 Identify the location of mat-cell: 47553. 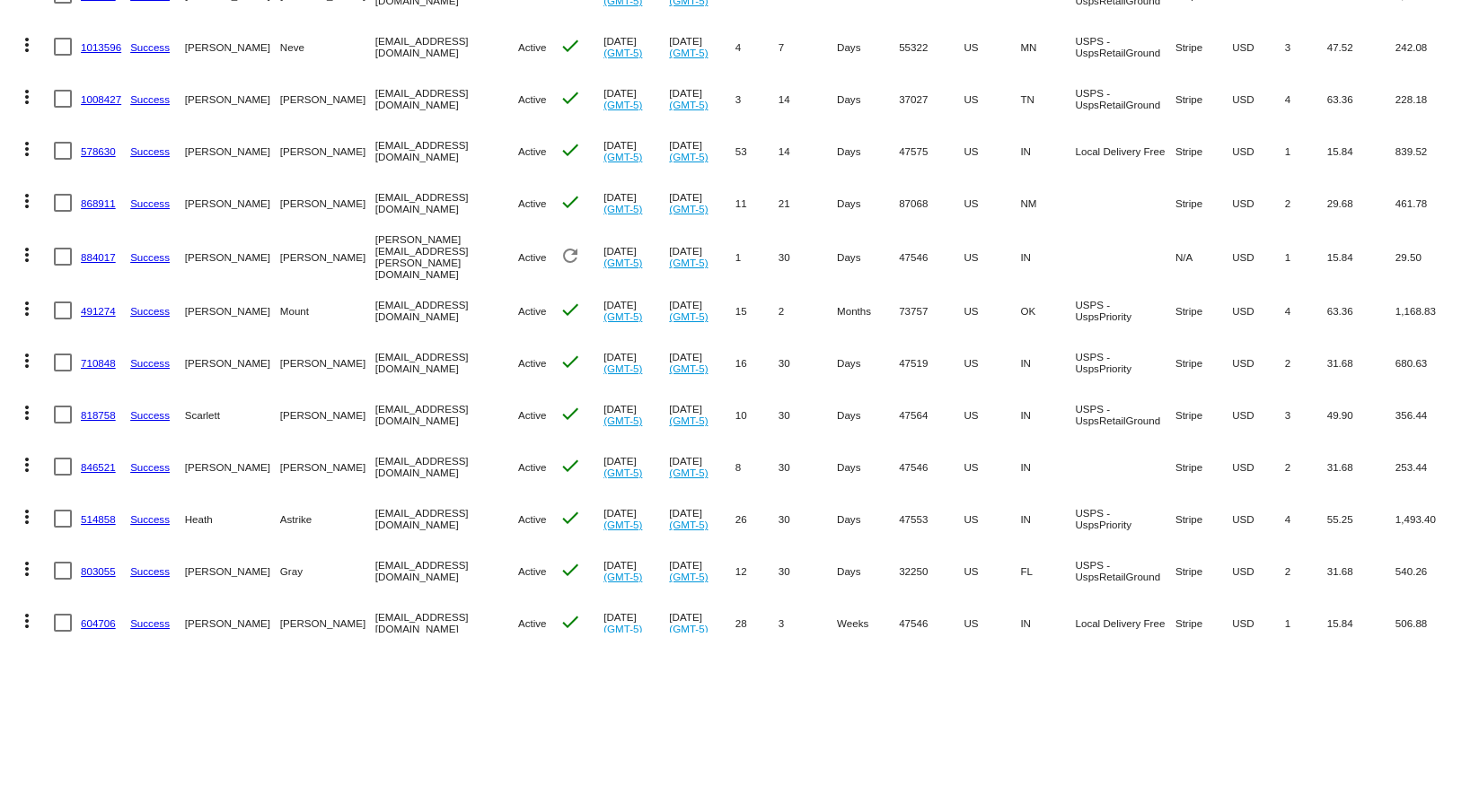
(931, 519).